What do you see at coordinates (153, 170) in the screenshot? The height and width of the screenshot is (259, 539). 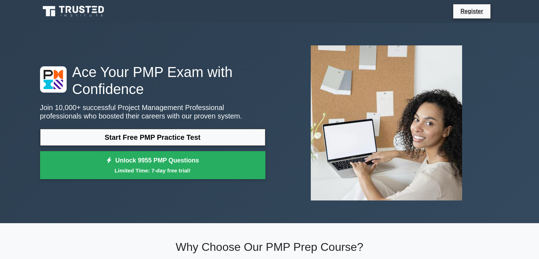 I see `small: Limited Time: 7-day free trial!` at bounding box center [153, 170].